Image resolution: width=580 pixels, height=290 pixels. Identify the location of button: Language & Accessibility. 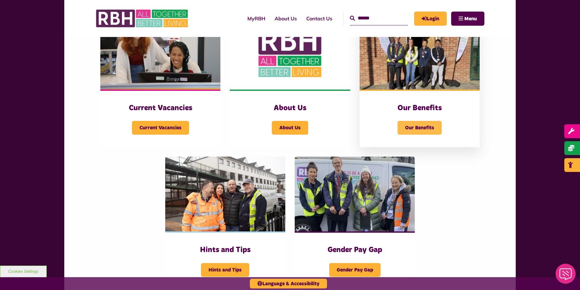
(288, 284).